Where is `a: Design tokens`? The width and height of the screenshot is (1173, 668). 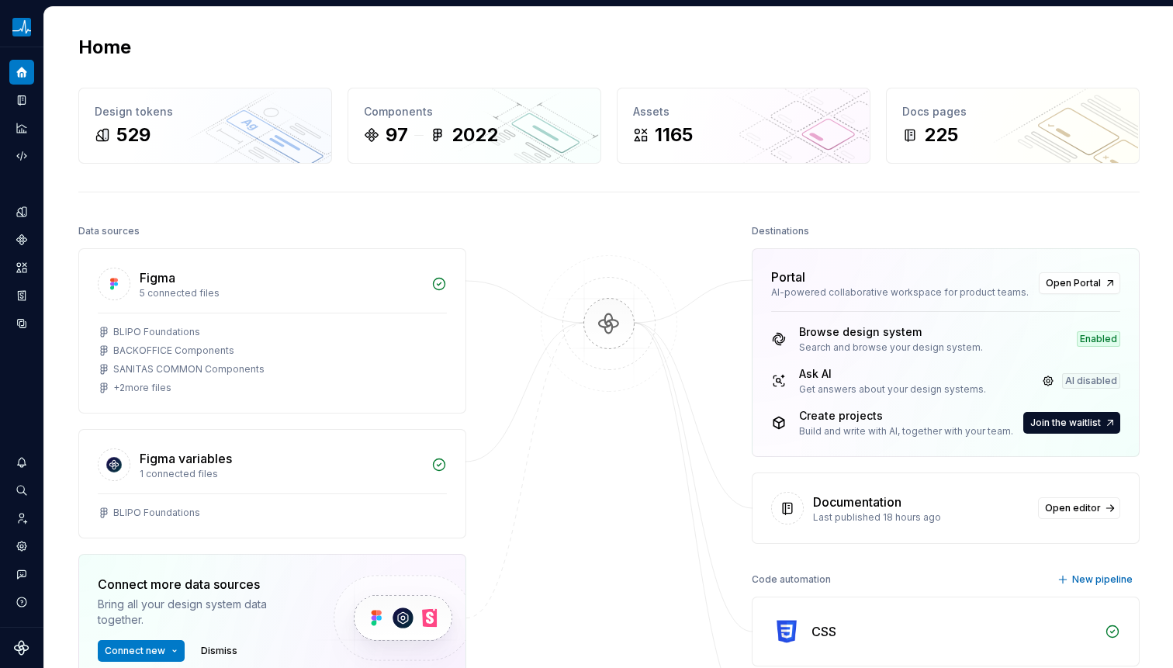
a: Design tokens is located at coordinates (22, 212).